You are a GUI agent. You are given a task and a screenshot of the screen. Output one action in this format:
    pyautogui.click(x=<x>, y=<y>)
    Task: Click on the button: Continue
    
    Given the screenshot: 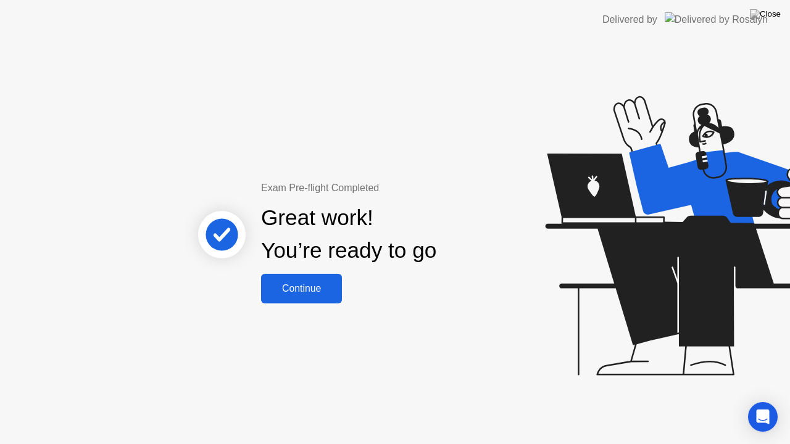 What is the action you would take?
    pyautogui.click(x=301, y=289)
    